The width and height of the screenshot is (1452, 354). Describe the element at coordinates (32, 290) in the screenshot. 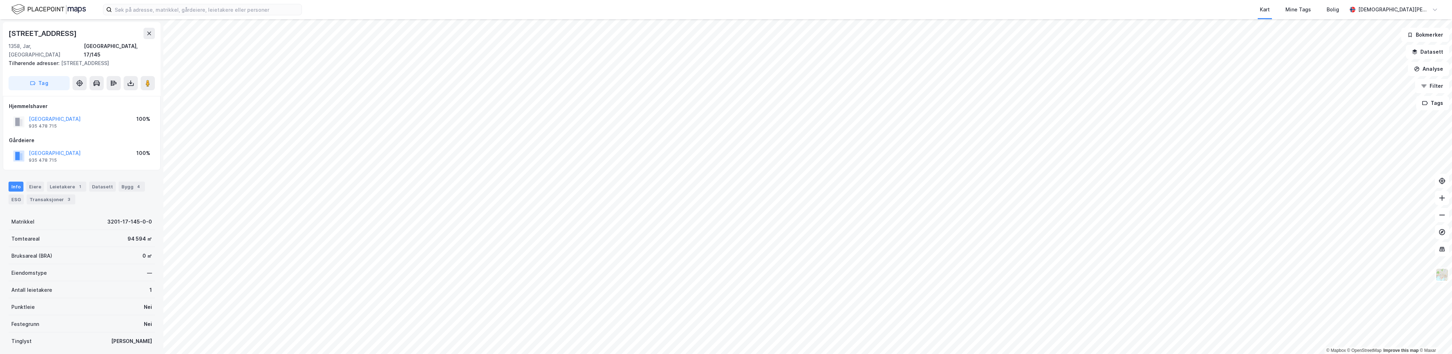

I see `div: Antall leietakere` at that location.